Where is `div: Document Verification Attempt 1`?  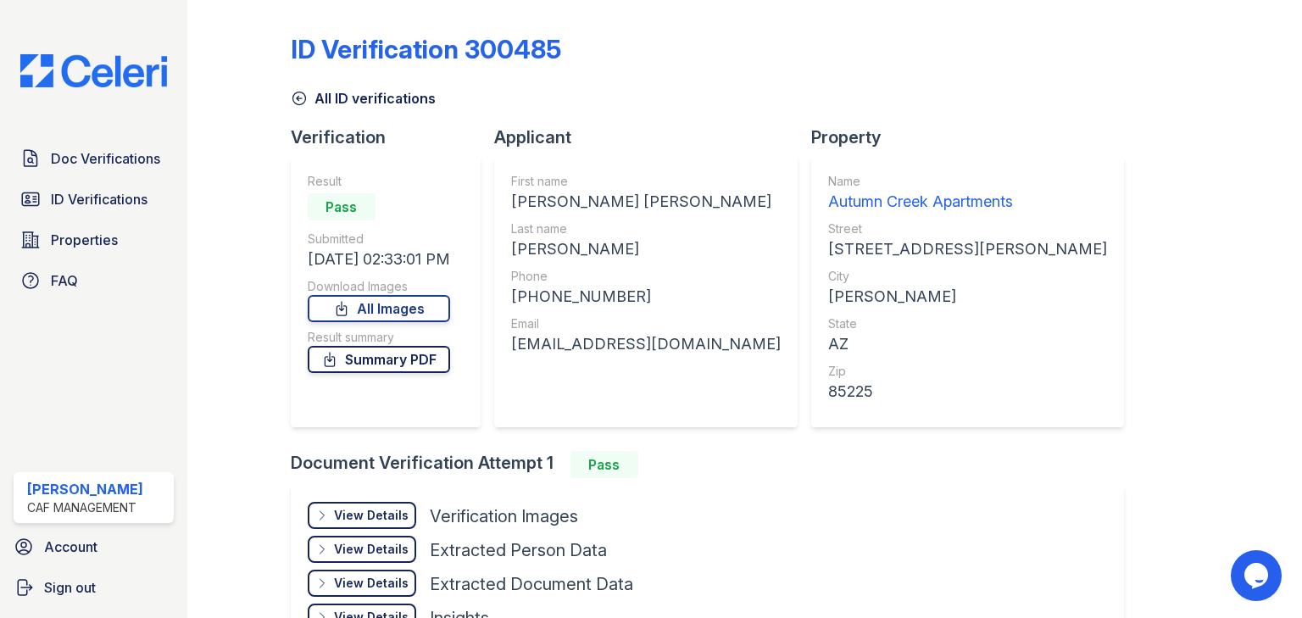
div: Document Verification Attempt 1 is located at coordinates (714, 464).